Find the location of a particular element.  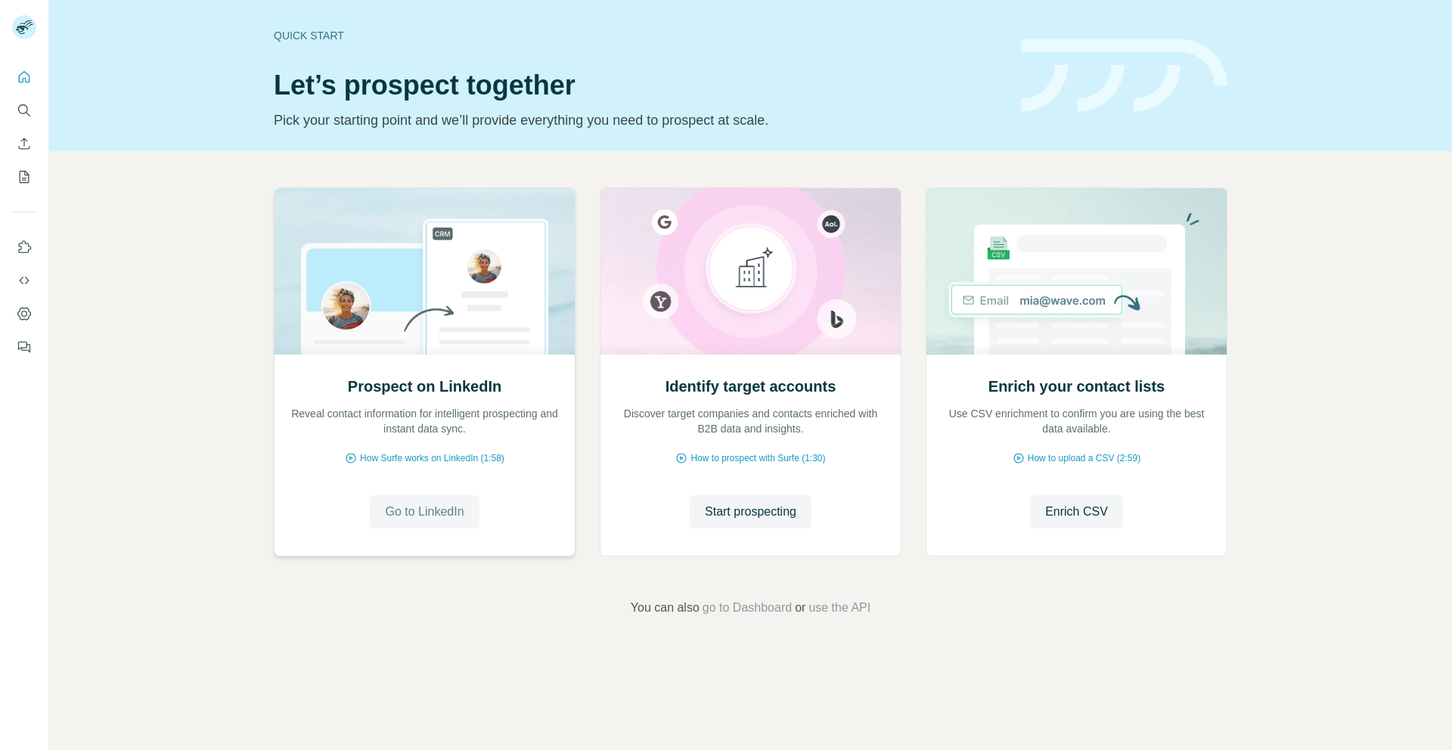

p: Discover target companies and contacts enriched with B2B data and insights. is located at coordinates (750, 421).